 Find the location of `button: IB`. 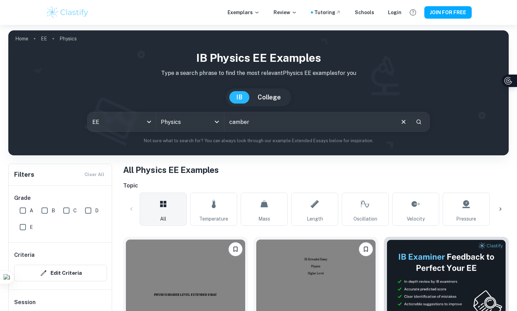

button: IB is located at coordinates (239, 97).